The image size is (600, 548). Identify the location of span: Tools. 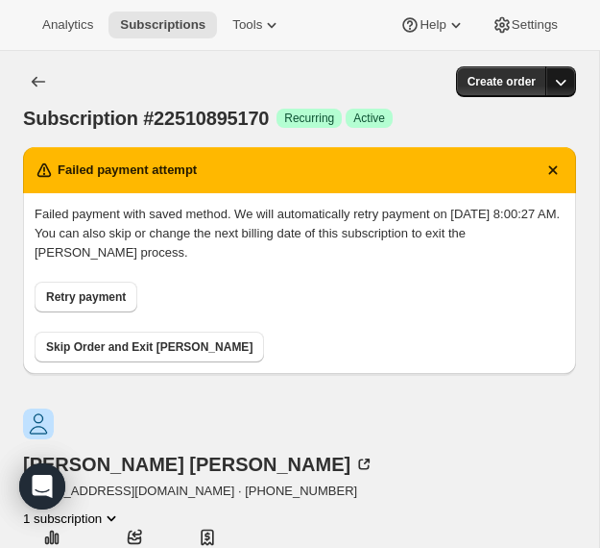
(247, 25).